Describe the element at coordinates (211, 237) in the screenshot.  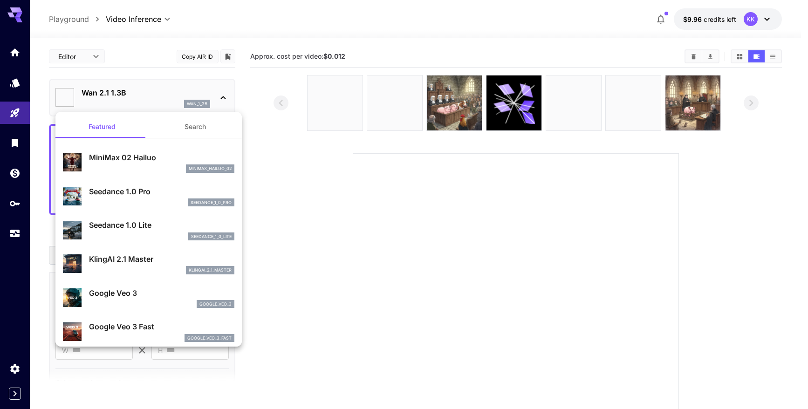
I see `p: seedance_1_0_lite` at that location.